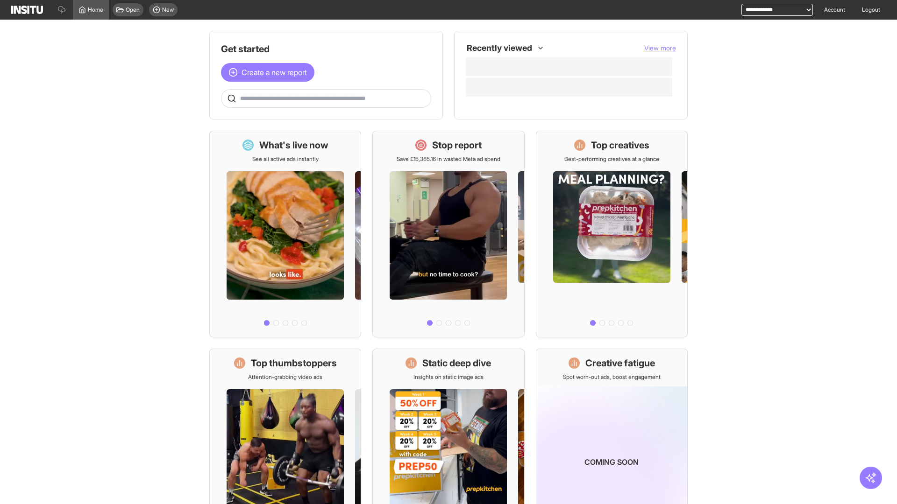 The image size is (897, 504). I want to click on button: View more, so click(660, 48).